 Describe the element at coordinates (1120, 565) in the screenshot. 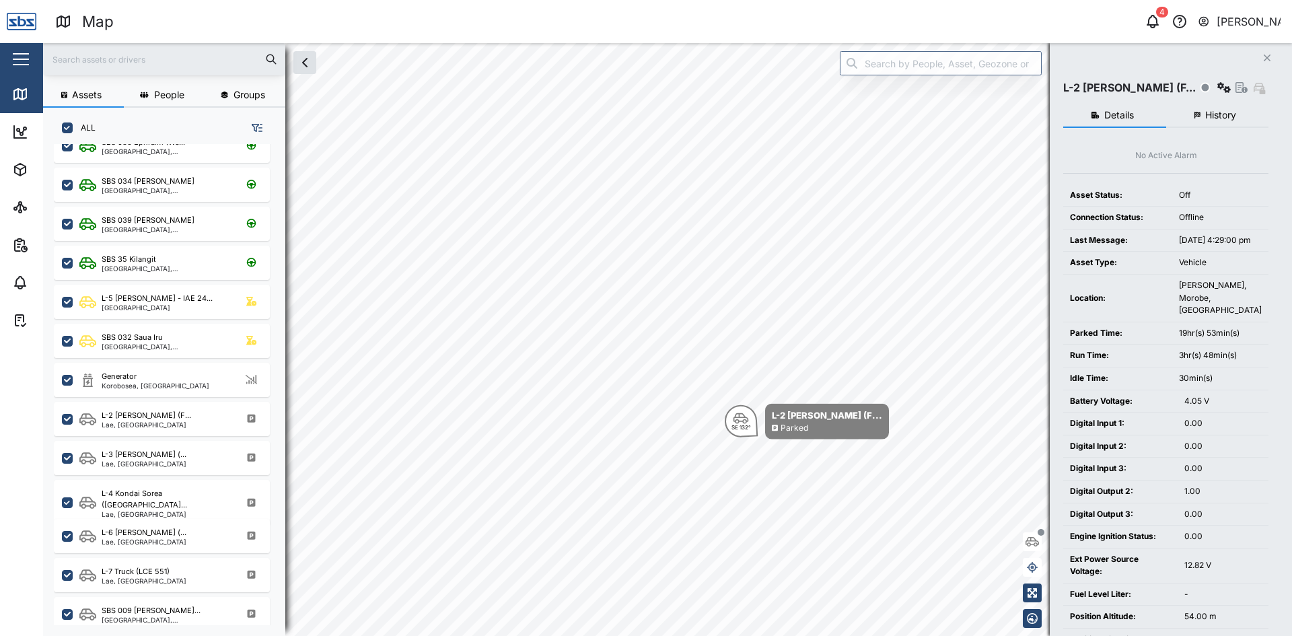

I see `div: Ext Power Source Voltage:` at that location.